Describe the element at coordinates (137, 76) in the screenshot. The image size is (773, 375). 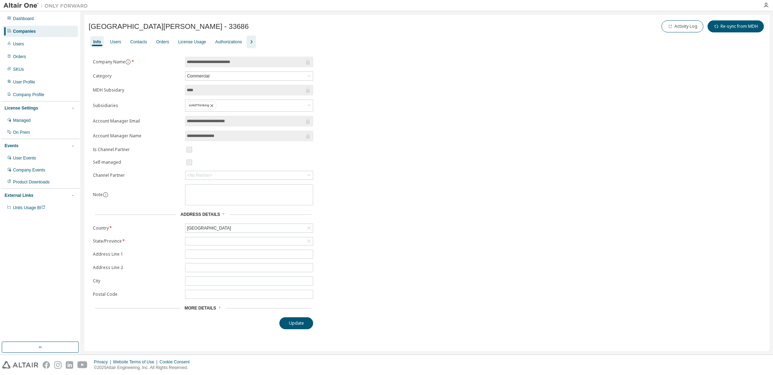
I see `label: Category` at that location.